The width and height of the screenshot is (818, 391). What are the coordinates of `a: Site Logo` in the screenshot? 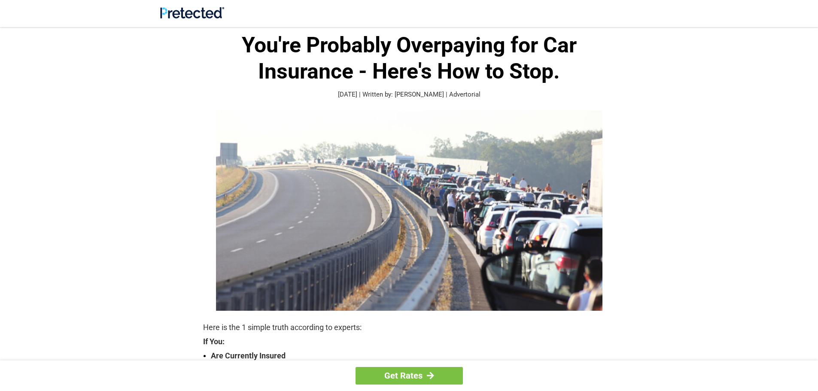 It's located at (192, 16).